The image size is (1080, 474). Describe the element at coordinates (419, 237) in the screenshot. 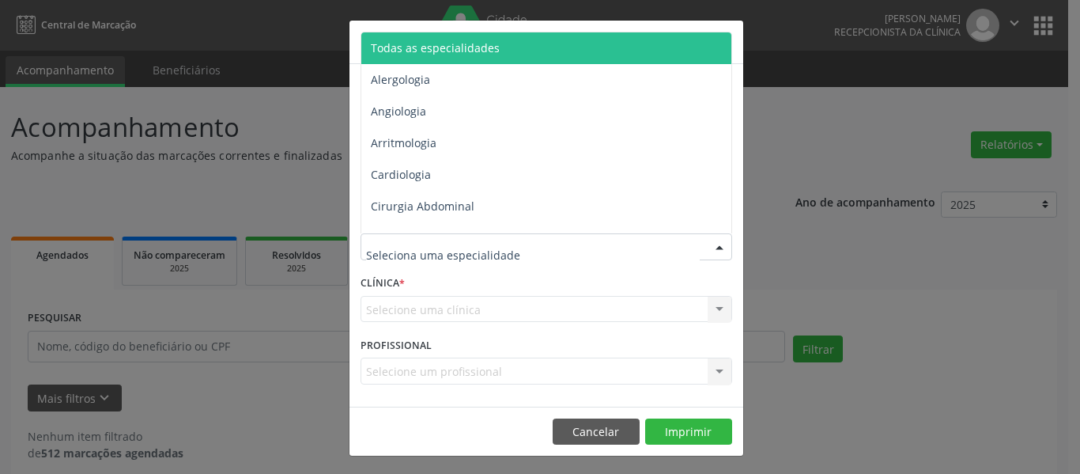

I see `span: Cirurgia Bariatrica` at that location.